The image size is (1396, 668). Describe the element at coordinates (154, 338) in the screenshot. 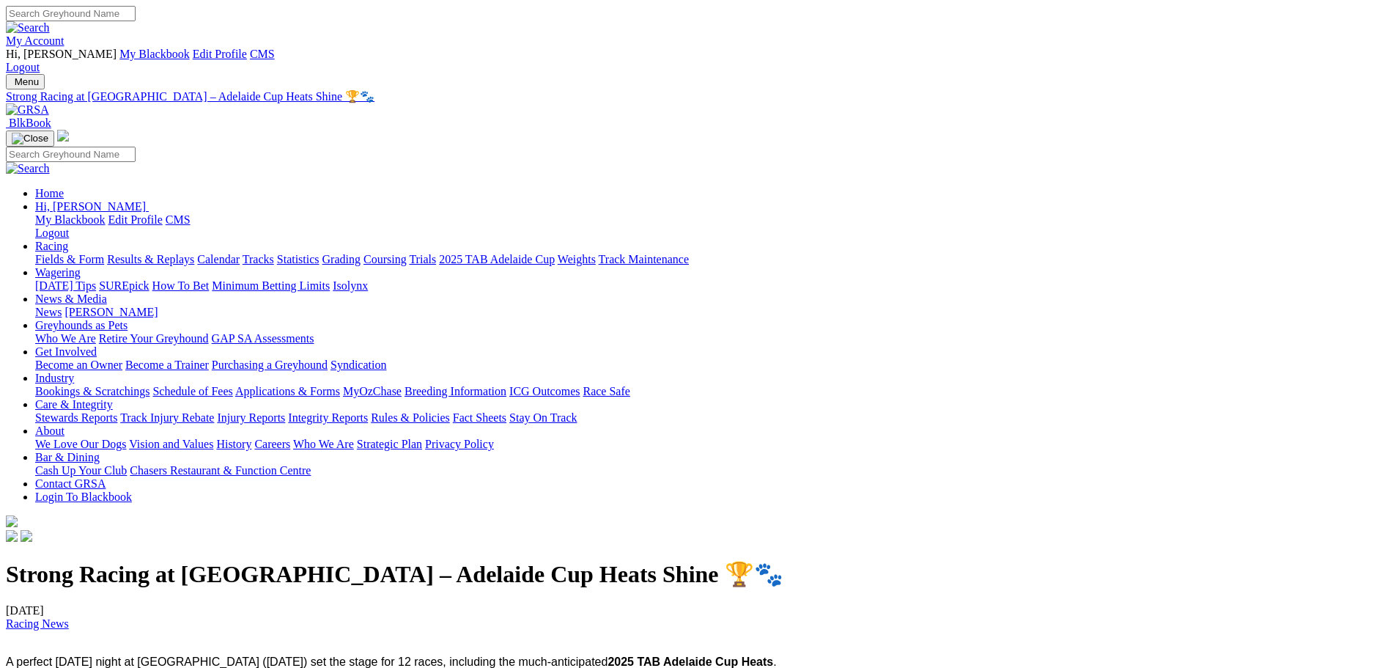

I see `a: Retire Your Greyhound` at that location.